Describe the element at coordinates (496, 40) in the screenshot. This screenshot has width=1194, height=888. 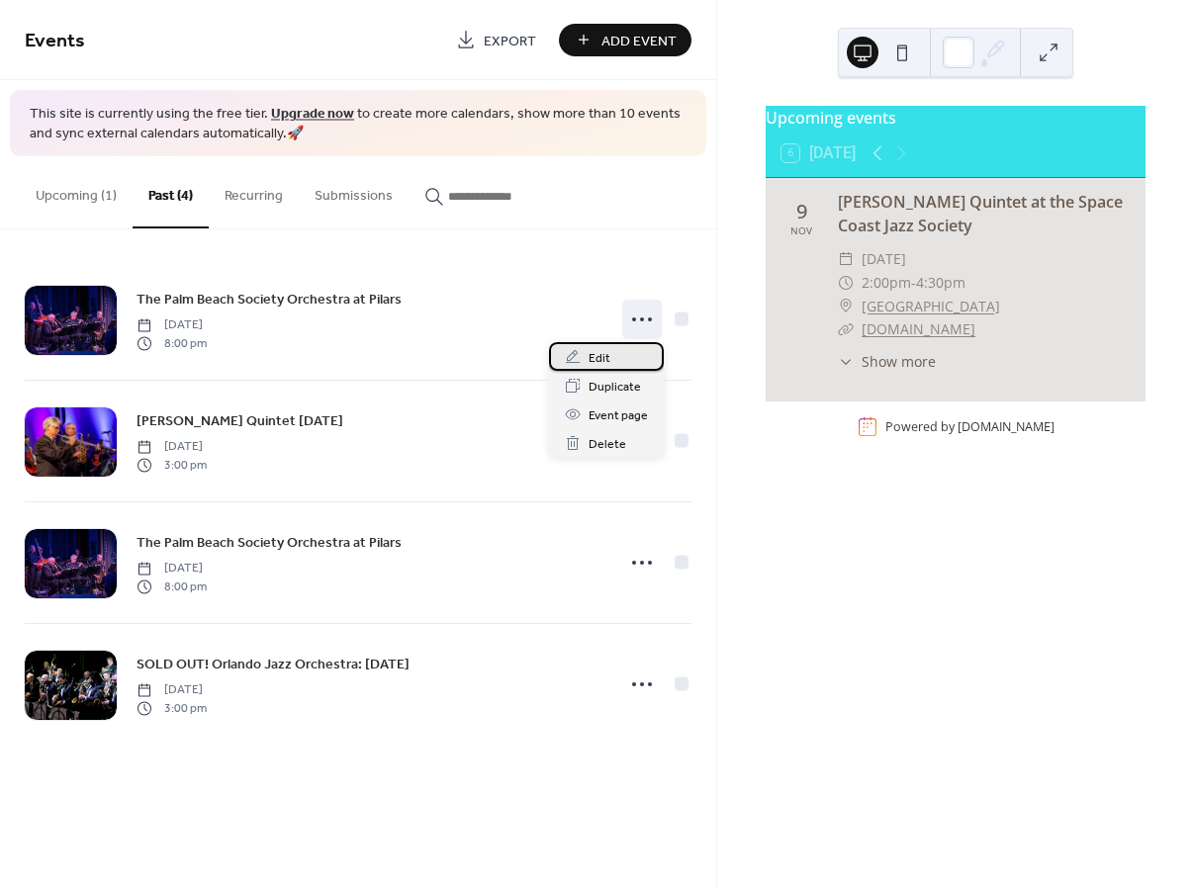
I see `a: Export` at that location.